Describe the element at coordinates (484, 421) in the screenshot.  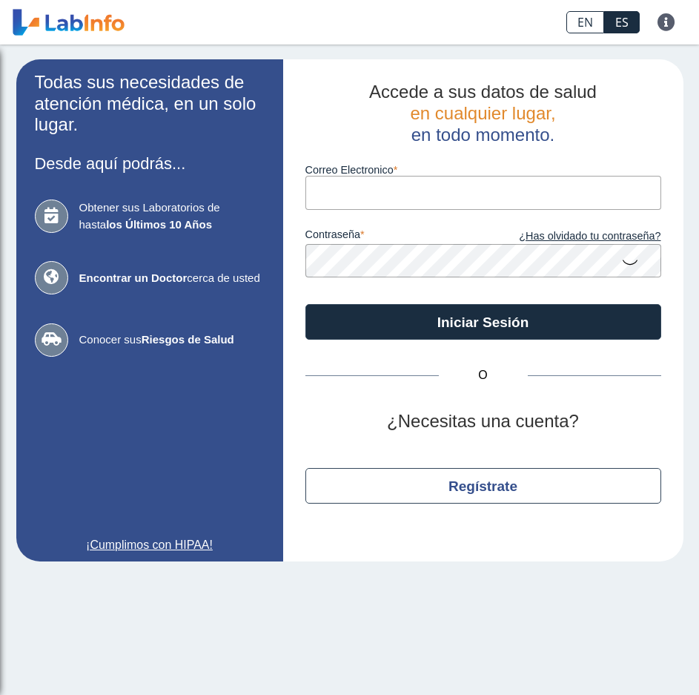
I see `h2: ¿Necesitas una cuenta?` at that location.